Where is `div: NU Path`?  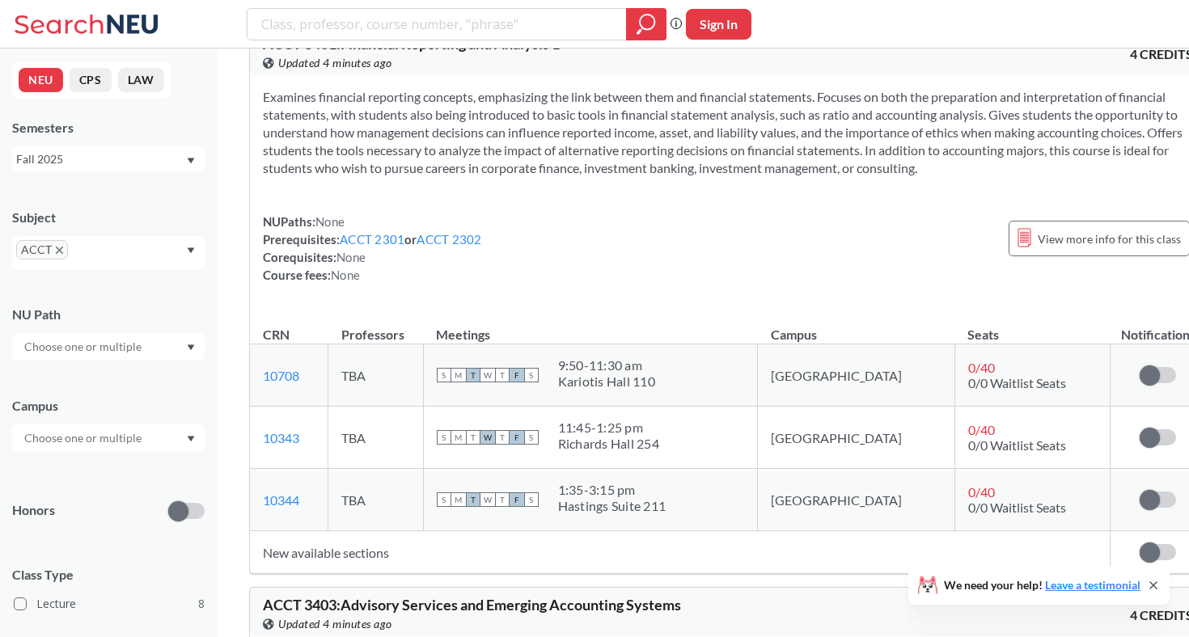 div: NU Path is located at coordinates (108, 315).